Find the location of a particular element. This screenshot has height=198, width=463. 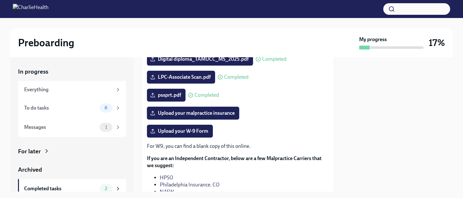

strong: If you are an Independent Contractor, below are a few Malpractice Carriers that we suggest: is located at coordinates (234, 162).